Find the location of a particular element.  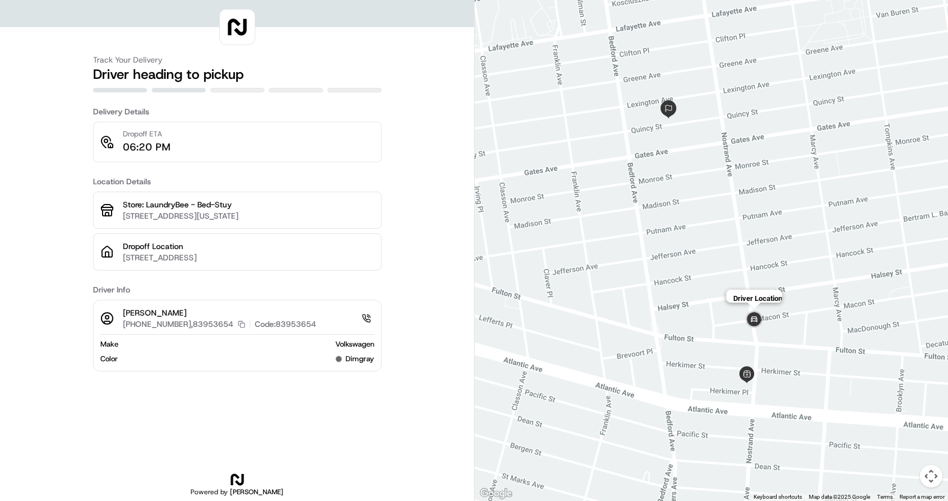

h3: Delivery Details is located at coordinates (237, 112).